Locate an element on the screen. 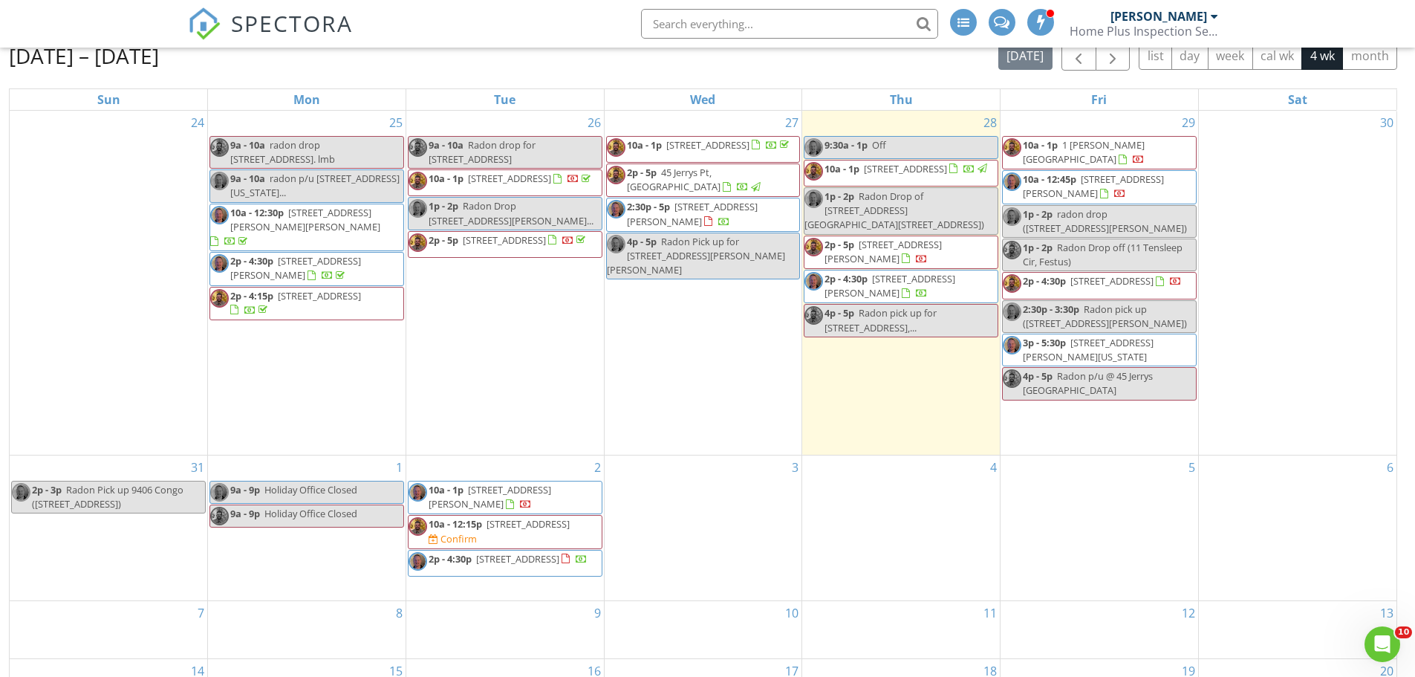  span: SPECTORA is located at coordinates (292, 23).